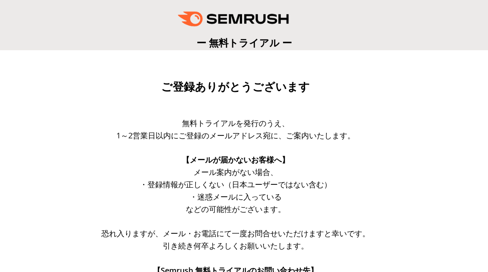 The image size is (488, 272). What do you see at coordinates (236, 246) in the screenshot?
I see `span: 引き続き何卒よろしくお願いいたします。` at bounding box center [236, 246].